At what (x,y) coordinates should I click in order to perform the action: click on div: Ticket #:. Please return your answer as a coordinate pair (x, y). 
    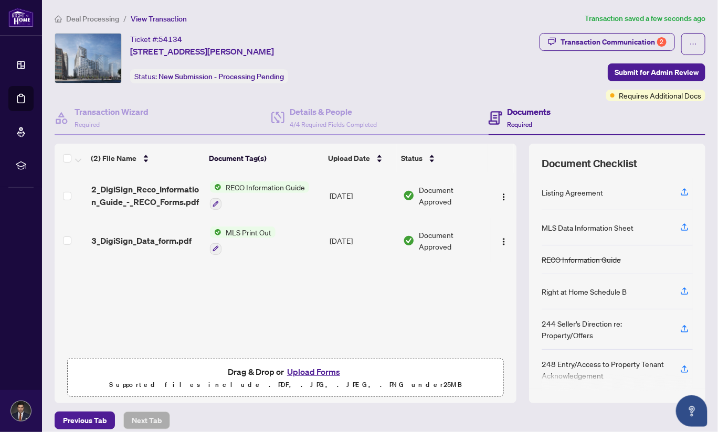
    Looking at the image, I should click on (156, 39).